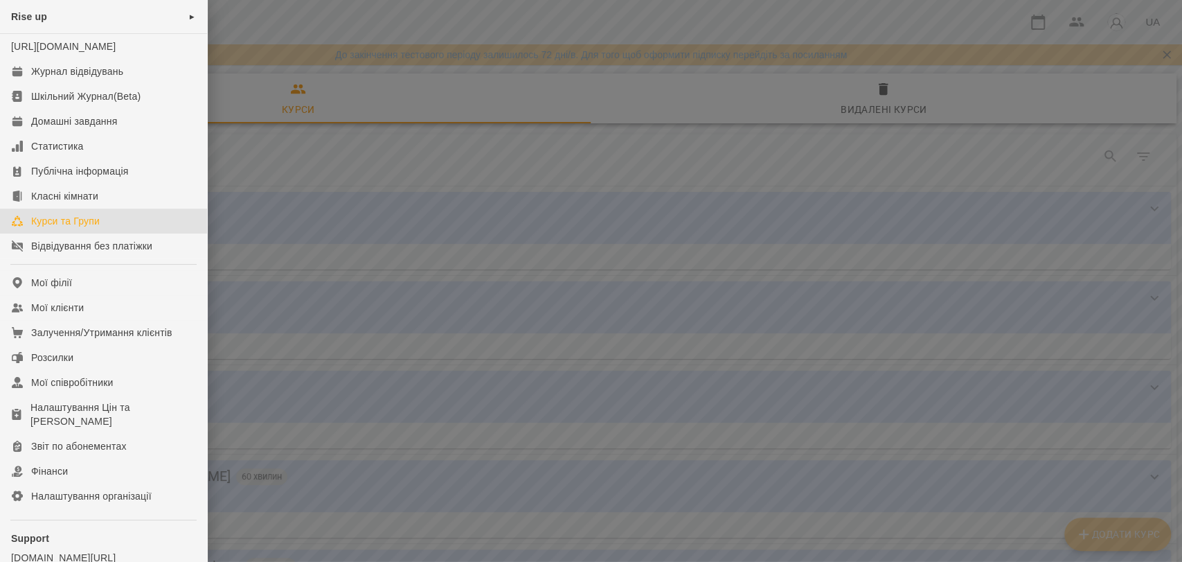 The width and height of the screenshot is (1182, 562). Describe the element at coordinates (79, 446) in the screenshot. I see `div: Звіт по абонементах` at that location.